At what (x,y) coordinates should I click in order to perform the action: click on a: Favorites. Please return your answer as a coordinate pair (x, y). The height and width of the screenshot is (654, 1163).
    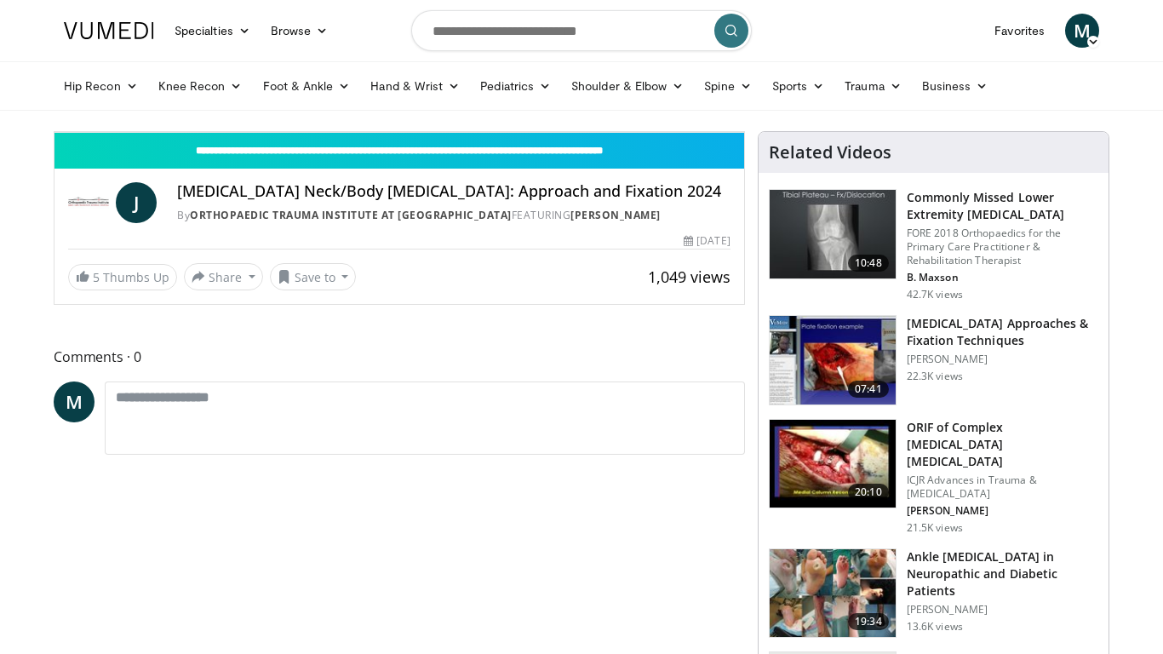
    Looking at the image, I should click on (1019, 31).